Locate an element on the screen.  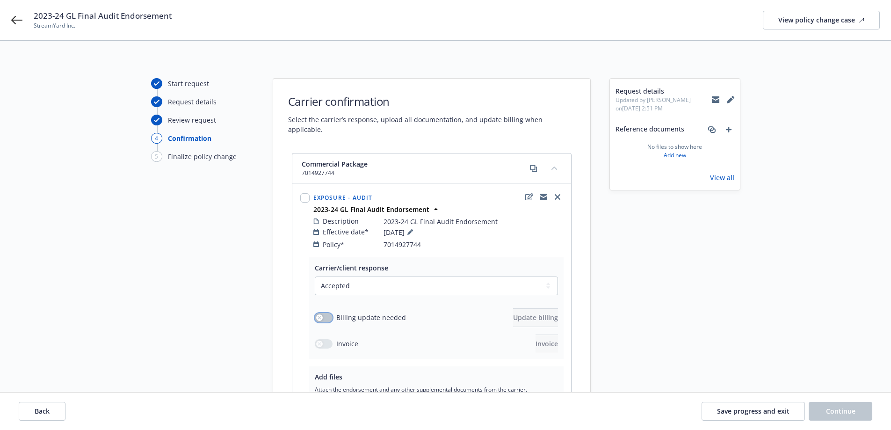
button: Update billing is located at coordinates (535, 318).